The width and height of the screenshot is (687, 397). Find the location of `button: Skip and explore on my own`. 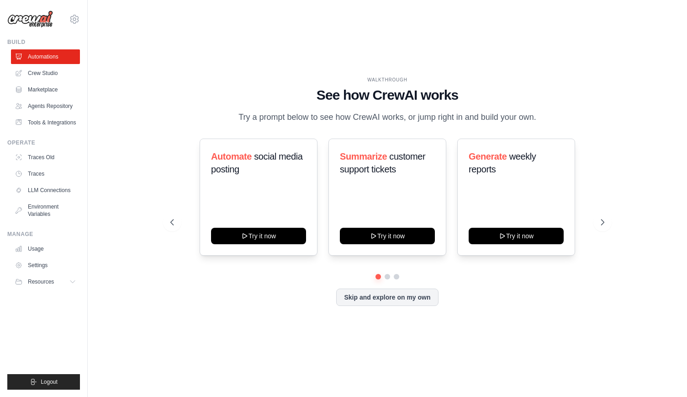

button: Skip and explore on my own is located at coordinates (387, 297).